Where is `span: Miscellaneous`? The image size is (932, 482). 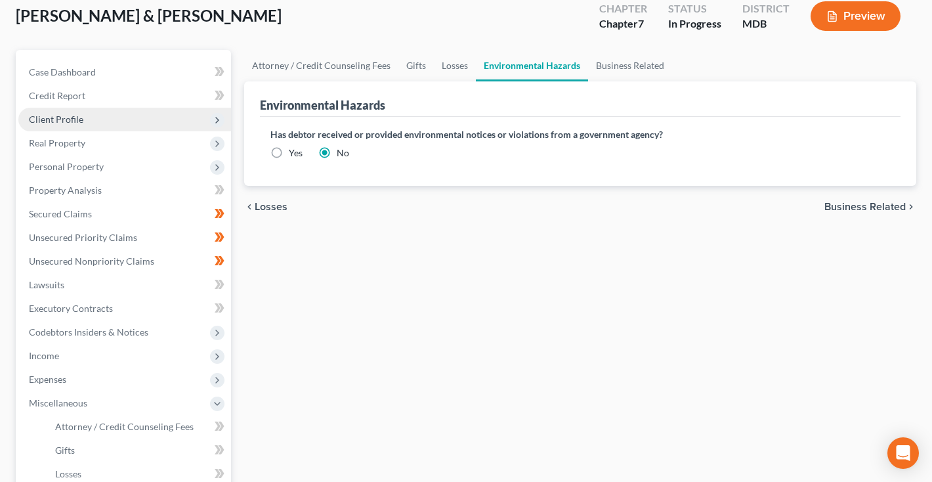 span: Miscellaneous is located at coordinates (58, 402).